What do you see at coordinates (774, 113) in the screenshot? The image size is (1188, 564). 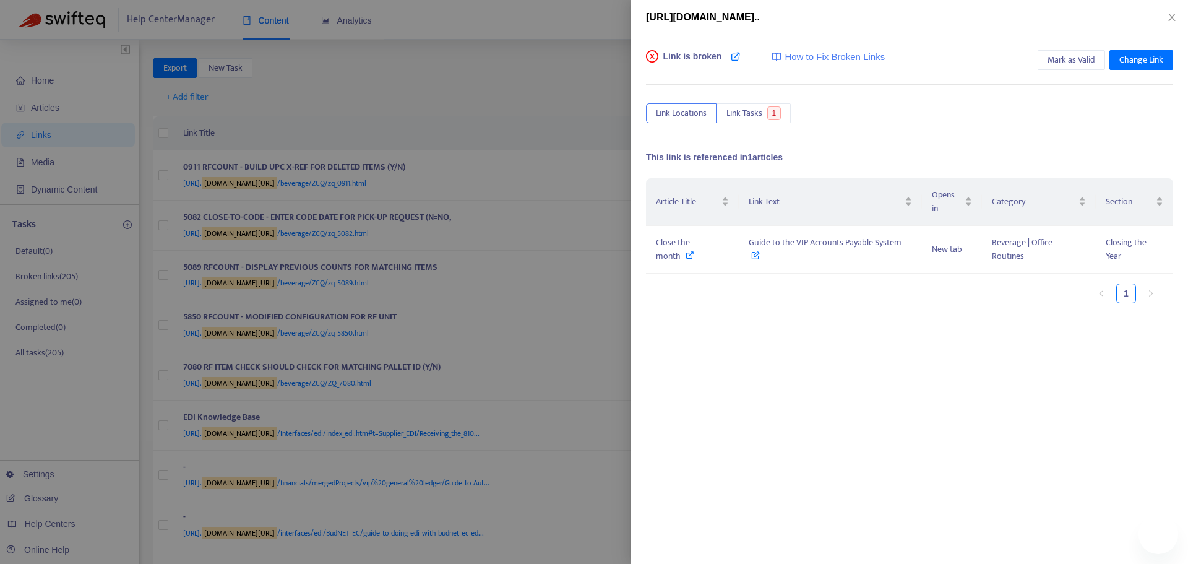 I see `span: 1` at bounding box center [774, 113].